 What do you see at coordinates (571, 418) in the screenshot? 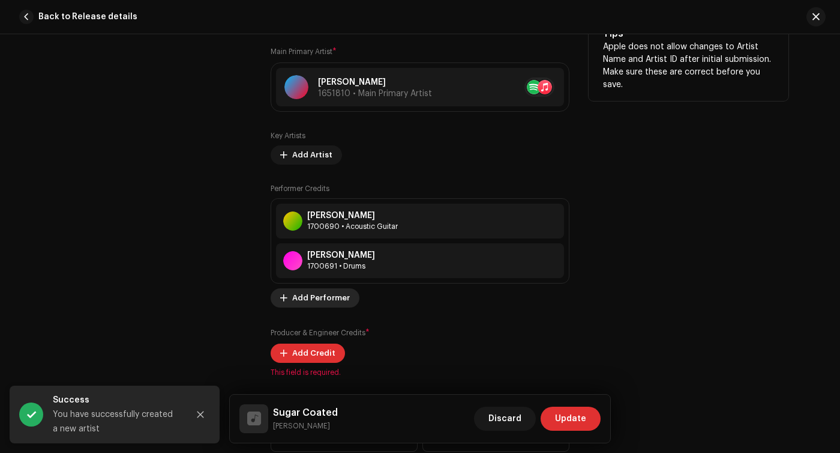
I see `span: Update` at bounding box center [571, 418].